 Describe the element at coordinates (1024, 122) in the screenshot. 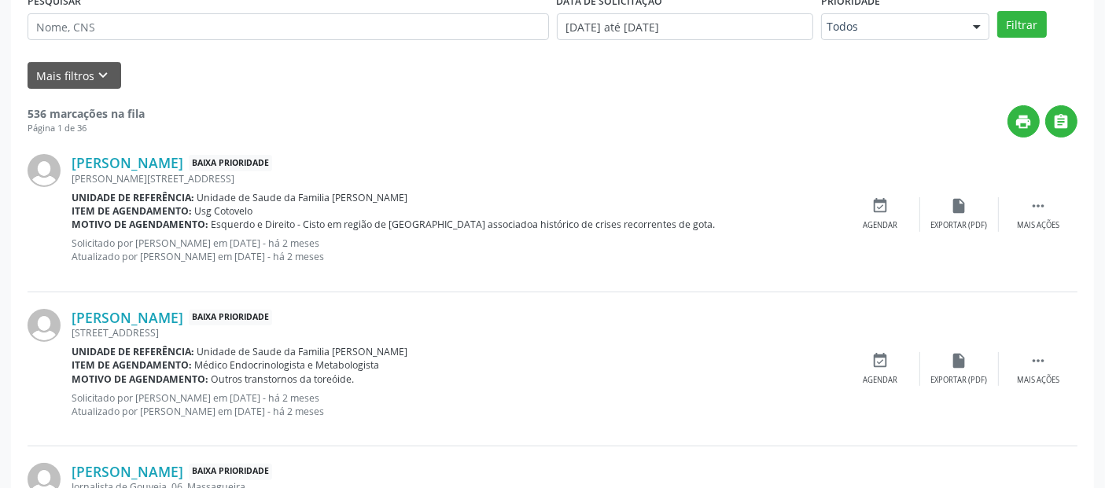

I see `i: print` at that location.